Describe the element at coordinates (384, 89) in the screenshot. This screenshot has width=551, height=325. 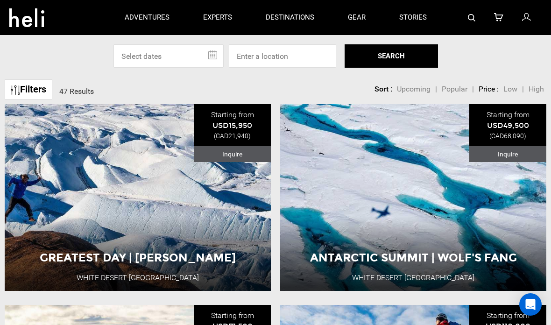
I see `li: Sort :` at that location.